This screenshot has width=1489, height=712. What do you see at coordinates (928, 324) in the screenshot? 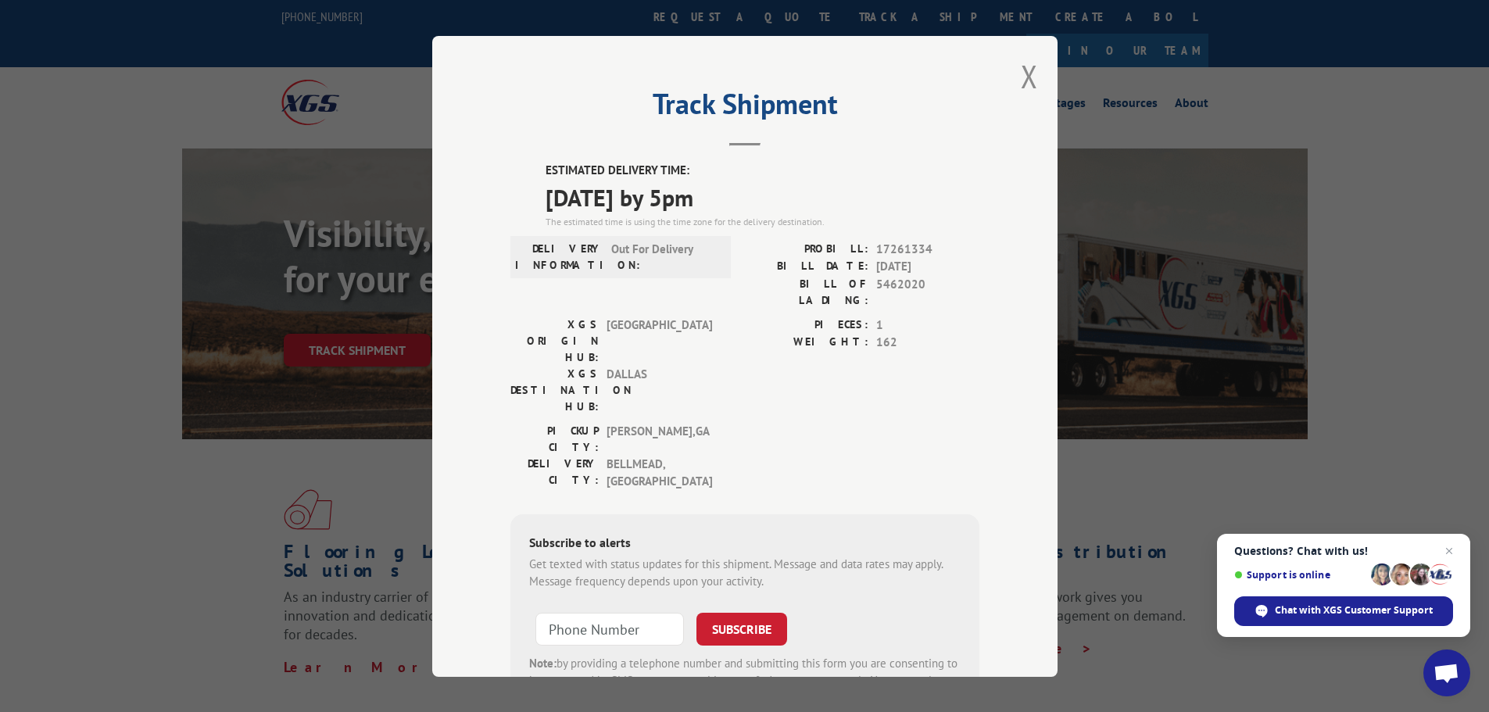
I see `span: 1` at bounding box center [928, 324].